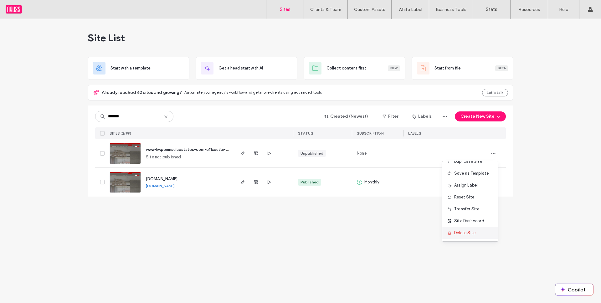 This screenshot has height=303, width=601. I want to click on span: SITES (2/99), so click(120, 133).